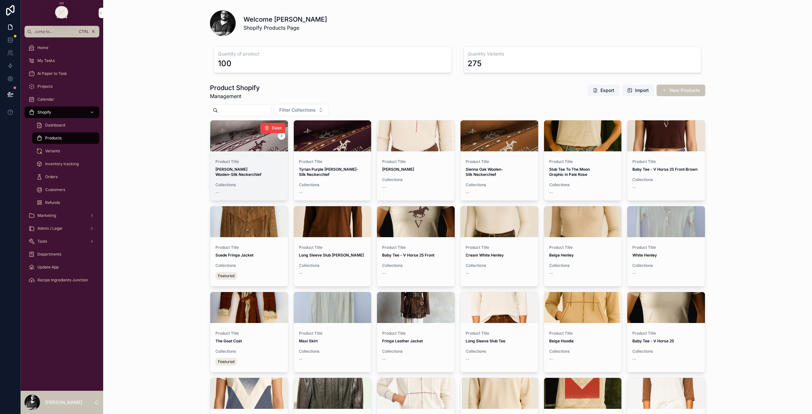 The height and width of the screenshot is (414, 812). I want to click on a: Dashboard, so click(66, 125).